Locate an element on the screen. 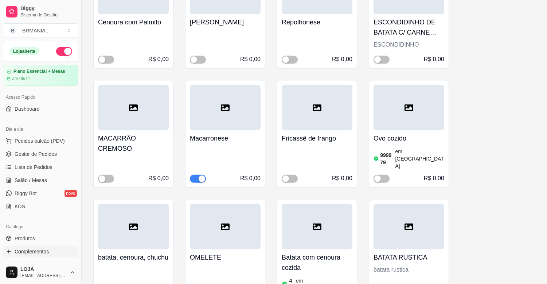  div: Dia a dia is located at coordinates (40, 129).